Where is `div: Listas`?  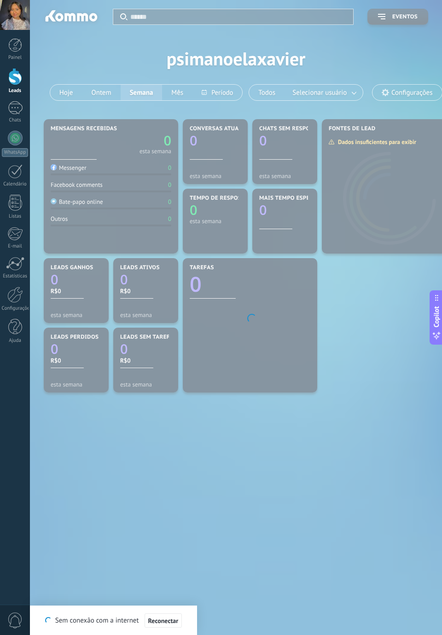 div: Listas is located at coordinates (15, 216).